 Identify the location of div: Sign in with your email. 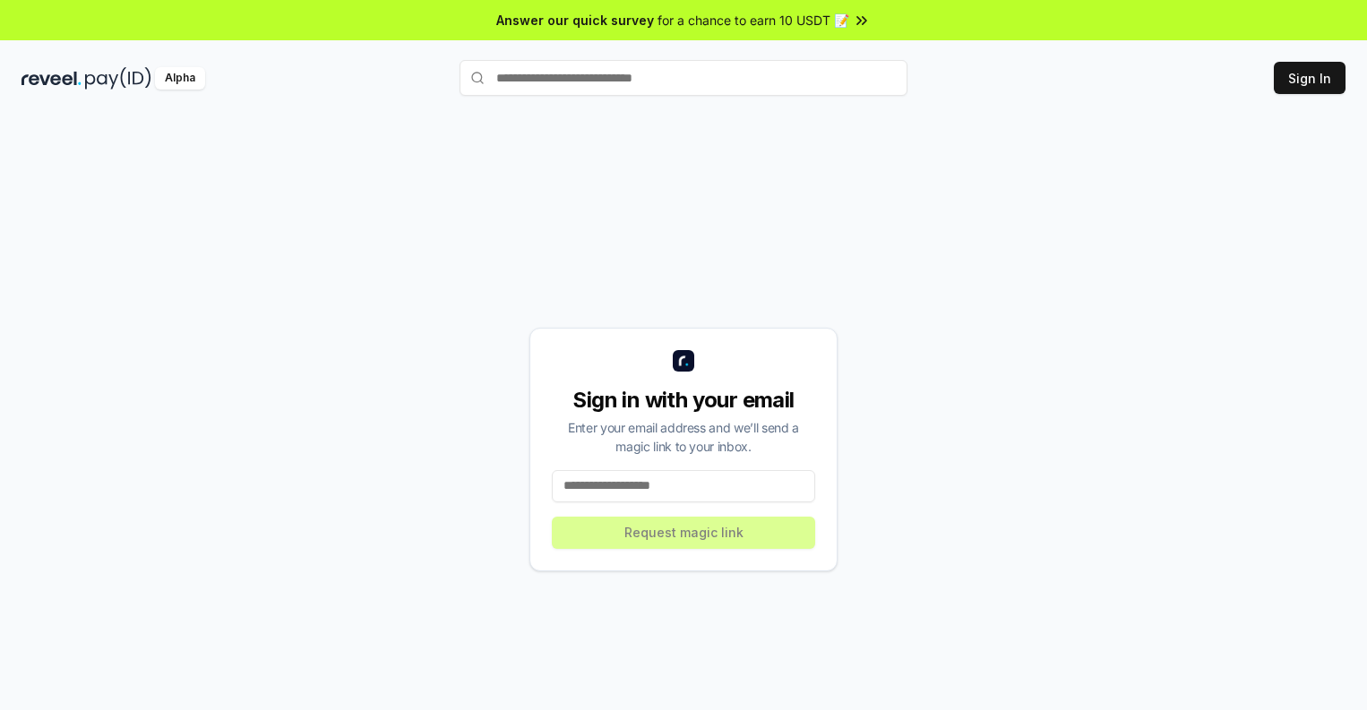
(683, 400).